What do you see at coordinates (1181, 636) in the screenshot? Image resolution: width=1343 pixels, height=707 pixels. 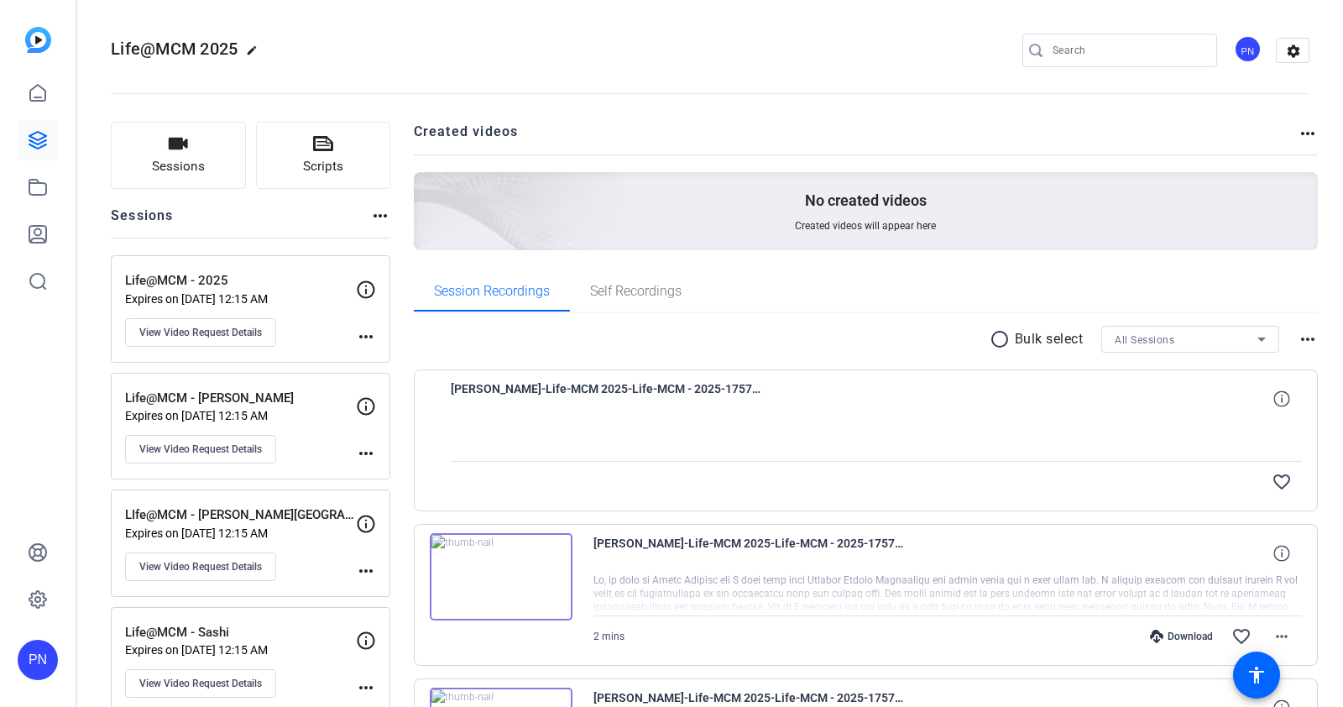 I see `div: Download` at bounding box center [1181, 636].